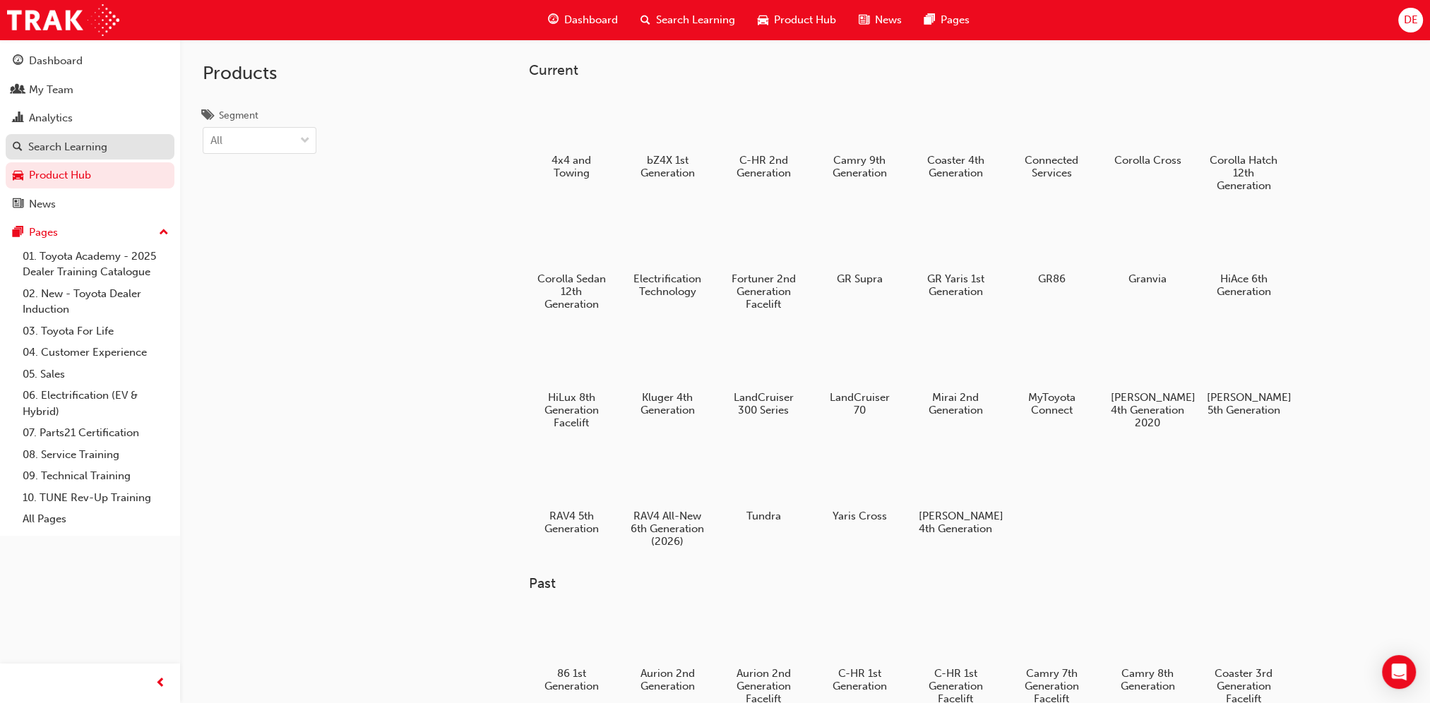  Describe the element at coordinates (667, 404) in the screenshot. I see `h5: Kluger 4th Generation` at that location.